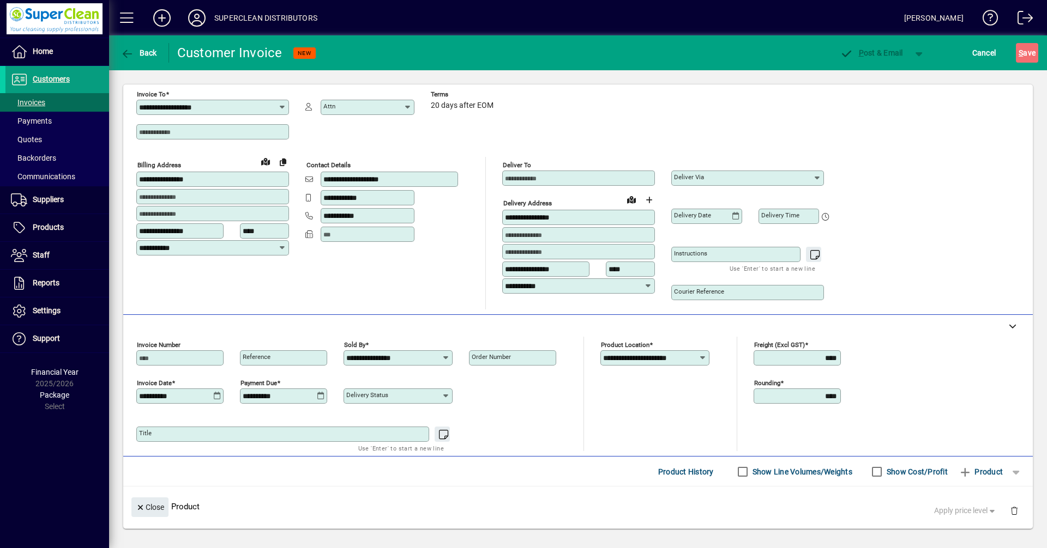 This screenshot has width=1047, height=548. What do you see at coordinates (57, 283) in the screenshot?
I see `a: Reports` at bounding box center [57, 283].